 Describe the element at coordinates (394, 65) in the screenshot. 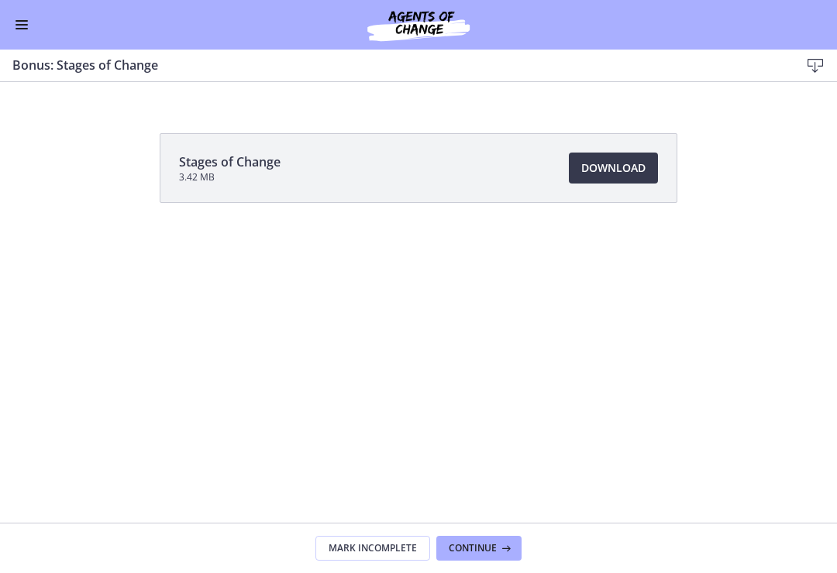

I see `h3: Bonus: Stages of Change` at that location.